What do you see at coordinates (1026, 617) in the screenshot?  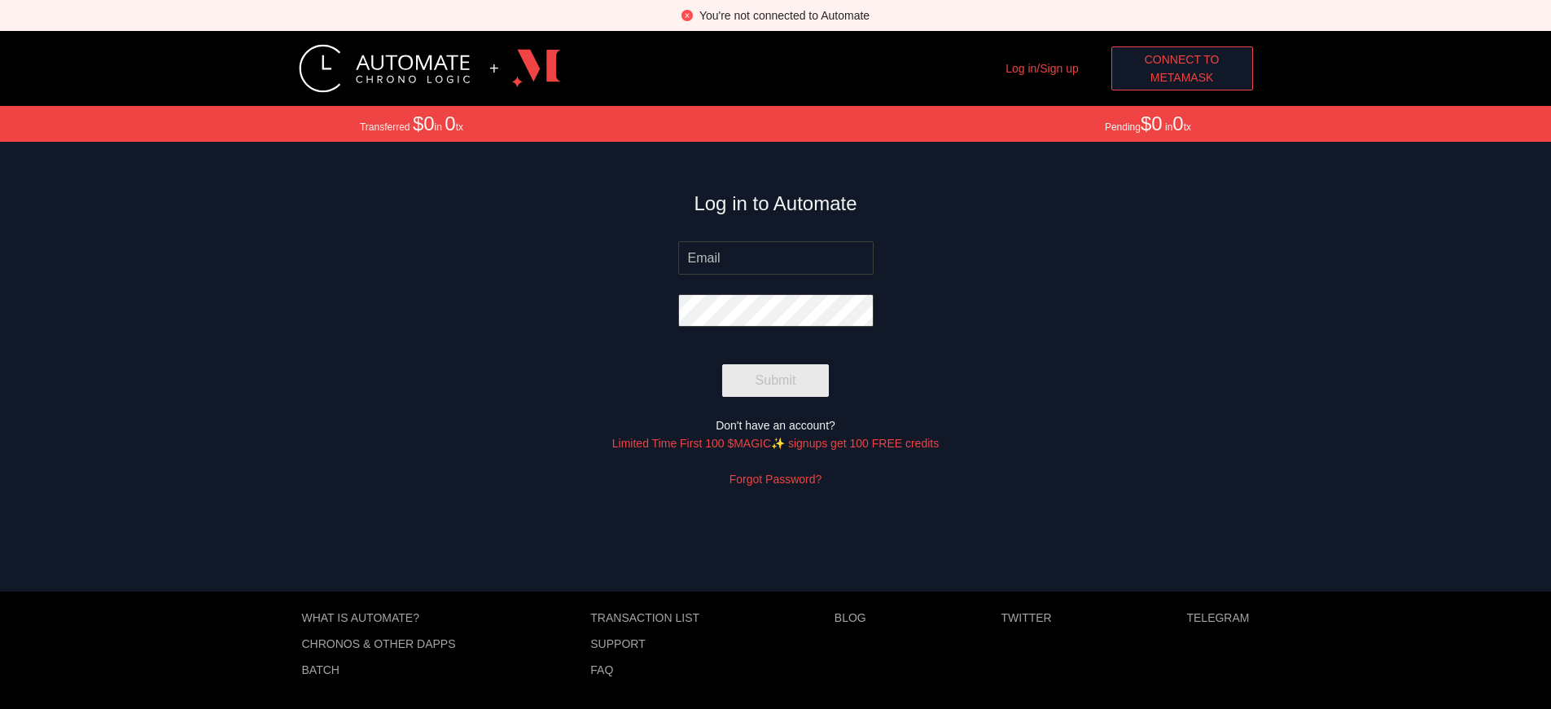 I see `a: Twitter` at bounding box center [1026, 617].